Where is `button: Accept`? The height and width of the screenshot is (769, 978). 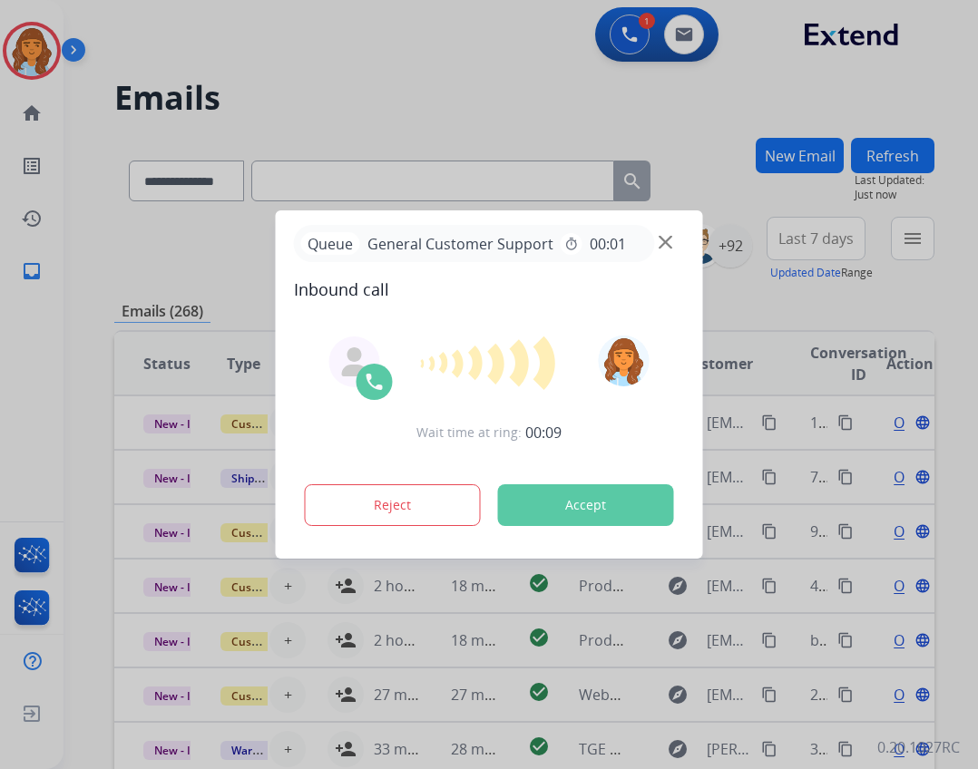 button: Accept is located at coordinates (586, 505).